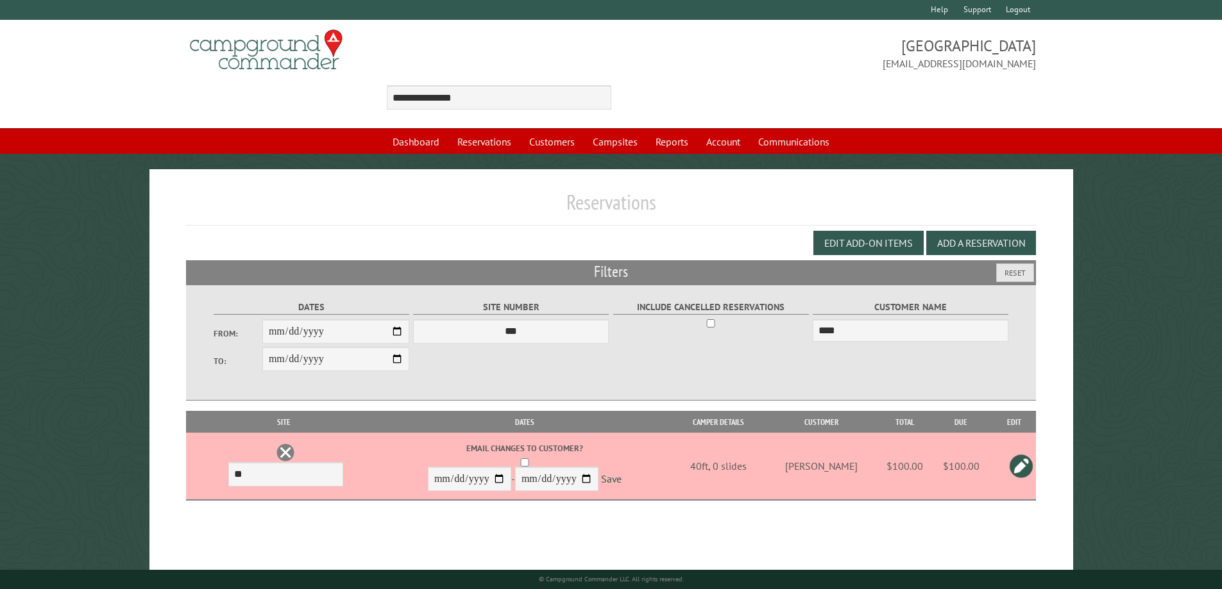 Image resolution: width=1222 pixels, height=589 pixels. Describe the element at coordinates (1015, 273) in the screenshot. I see `button: Reset` at that location.